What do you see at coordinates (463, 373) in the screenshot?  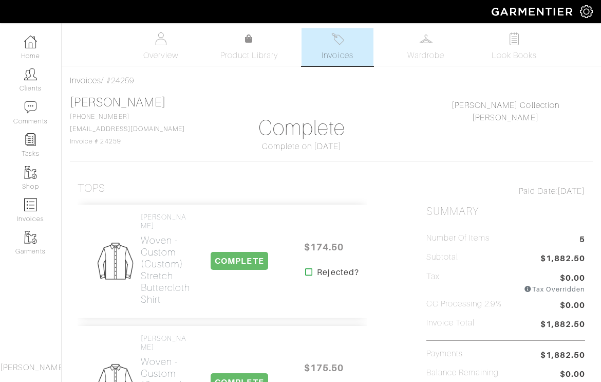 I see `h5: Balance Remaining` at bounding box center [463, 373].